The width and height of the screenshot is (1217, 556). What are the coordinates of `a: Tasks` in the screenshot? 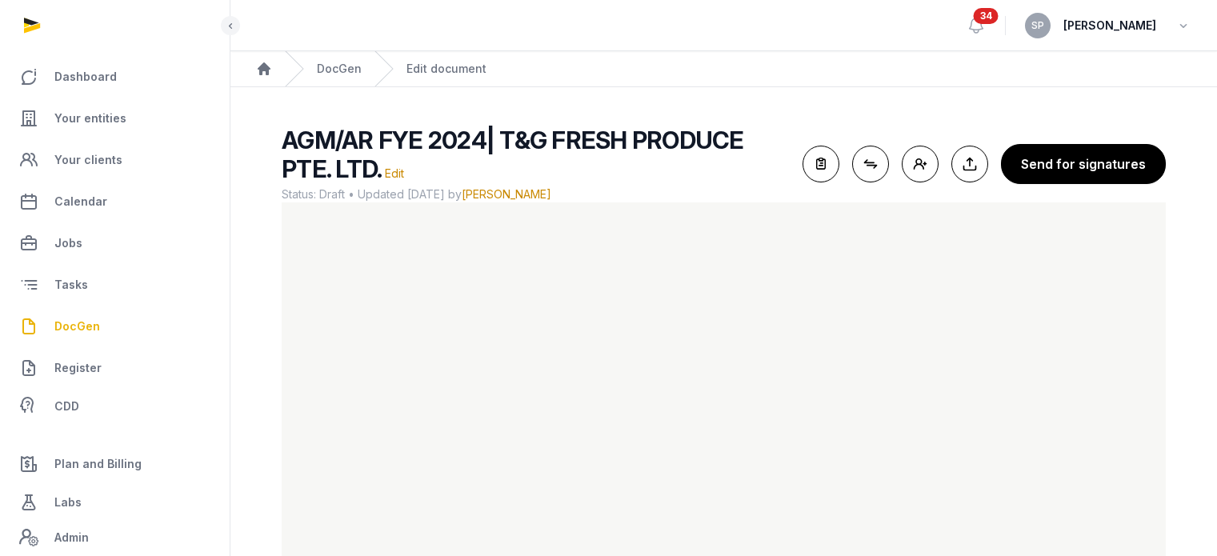 It's located at (114, 285).